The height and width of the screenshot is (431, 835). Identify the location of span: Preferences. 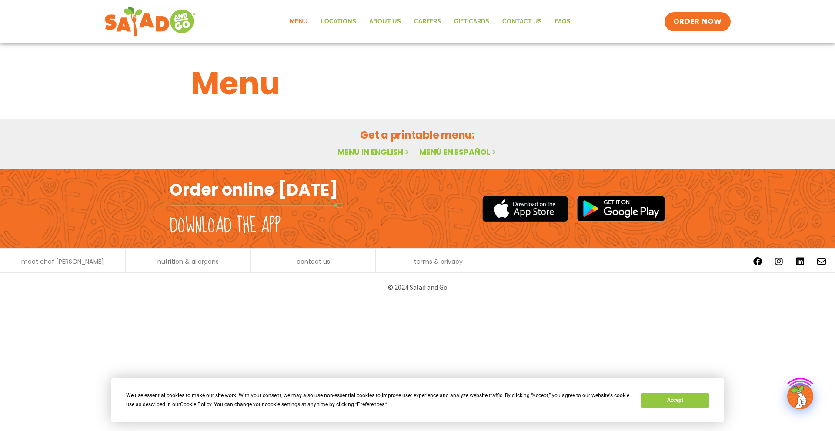
(371, 405).